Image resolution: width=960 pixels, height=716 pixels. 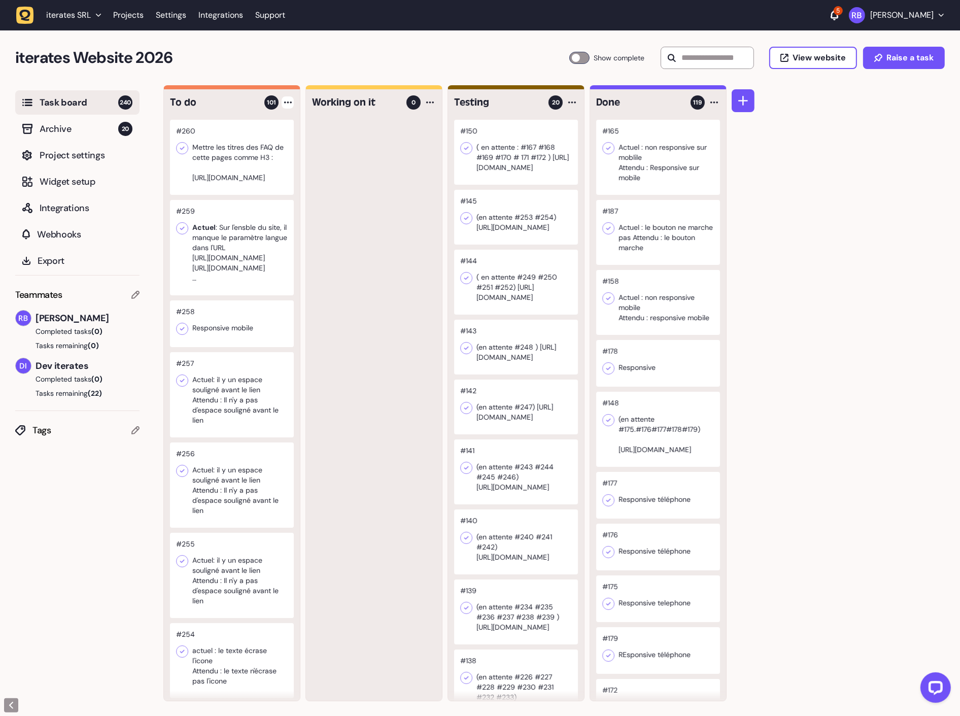 What do you see at coordinates (498, 102) in the screenshot?
I see `h4: Testing` at bounding box center [498, 102].